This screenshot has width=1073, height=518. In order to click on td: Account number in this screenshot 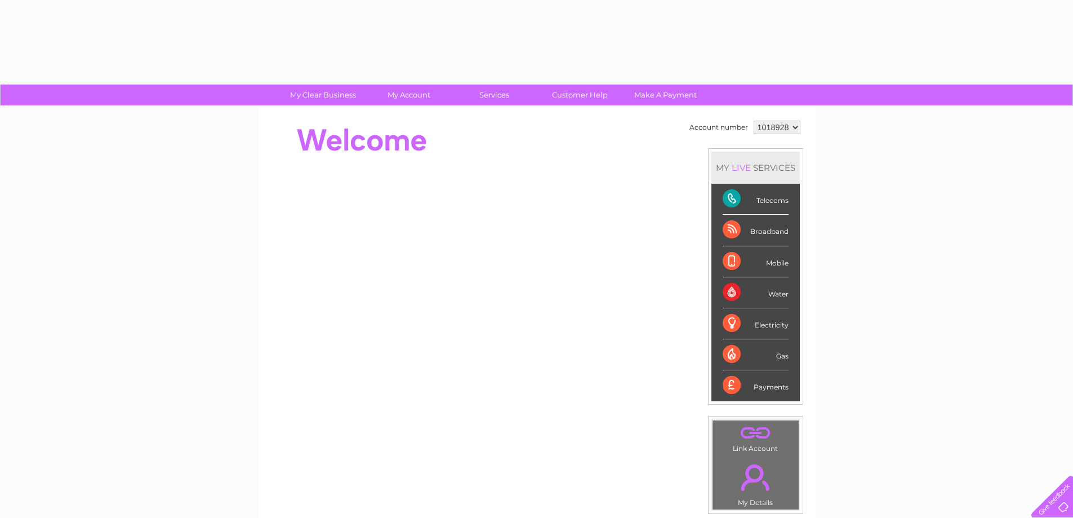, I will do `click(719, 127)`.